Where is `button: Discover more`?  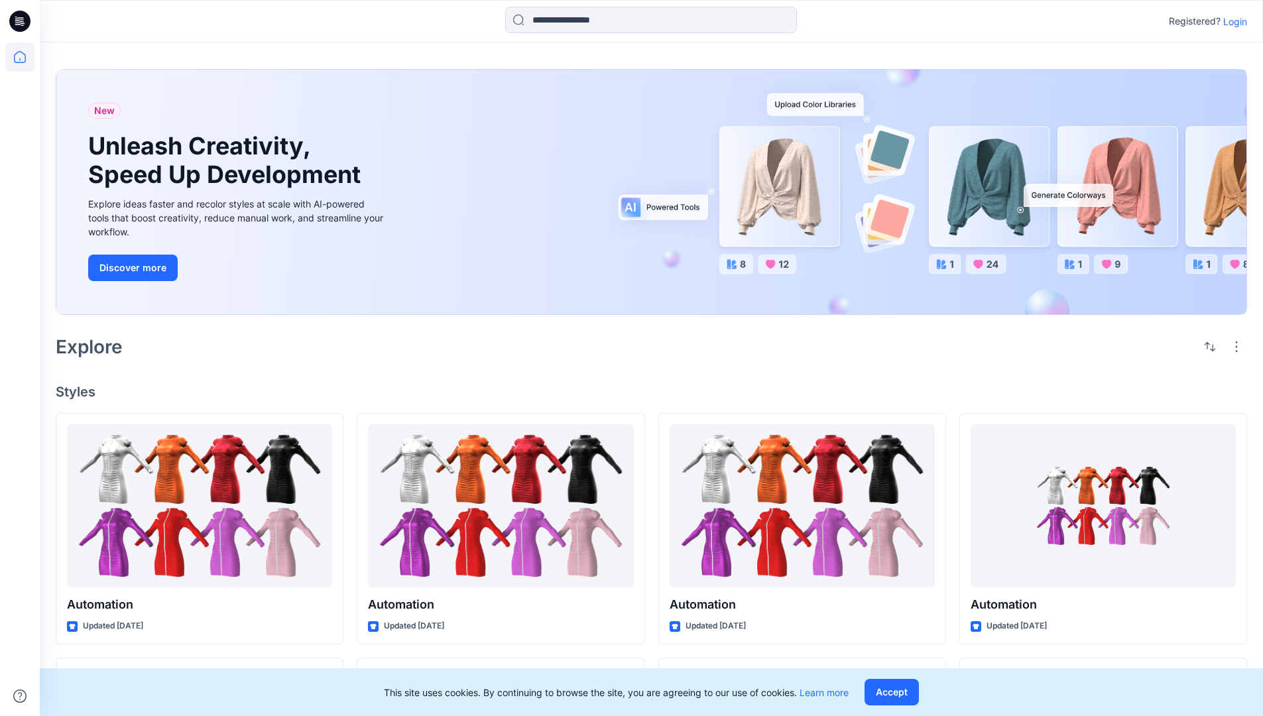 button: Discover more is located at coordinates (133, 268).